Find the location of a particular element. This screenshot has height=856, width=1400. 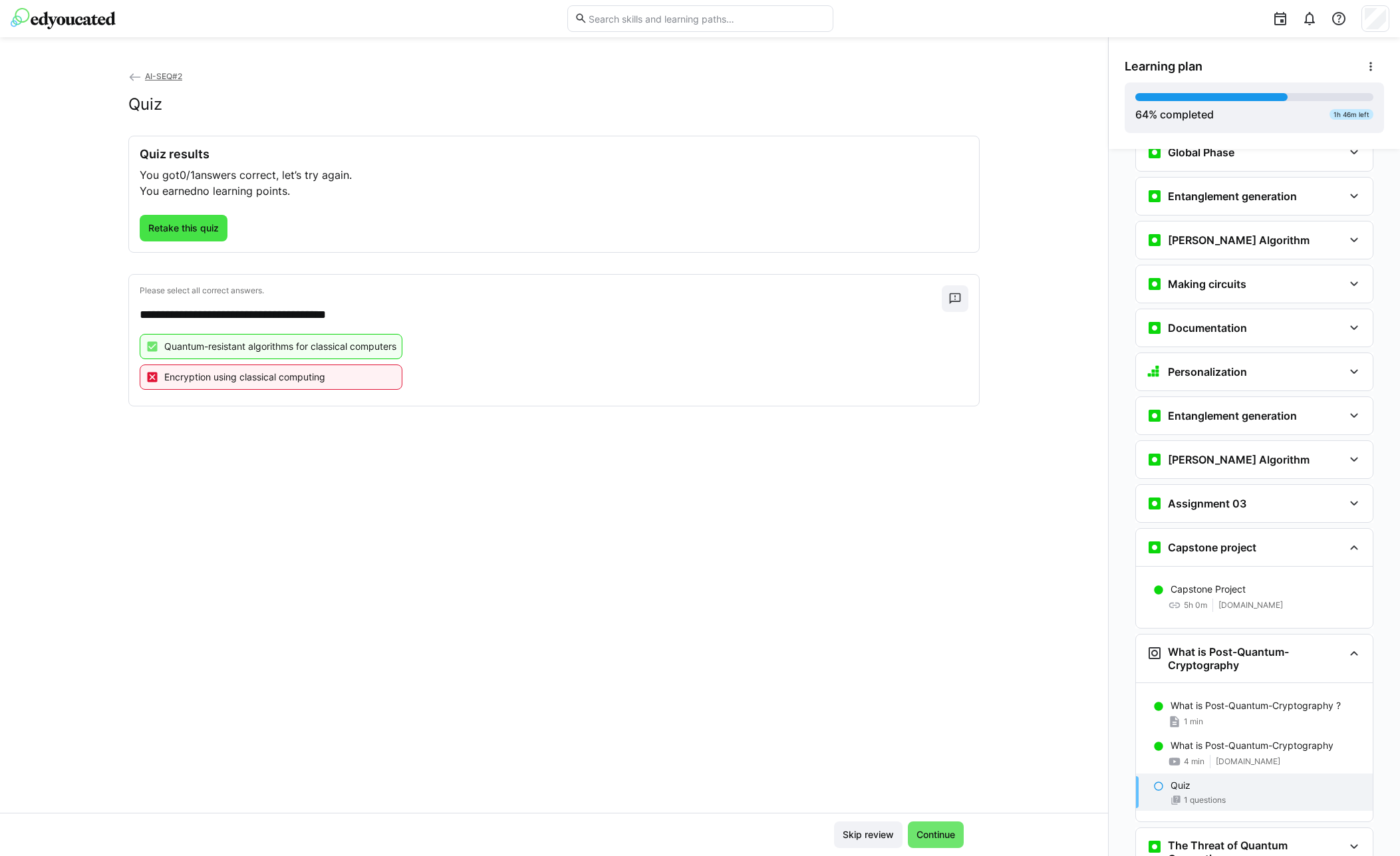

span: Learning plan is located at coordinates (1163, 66).